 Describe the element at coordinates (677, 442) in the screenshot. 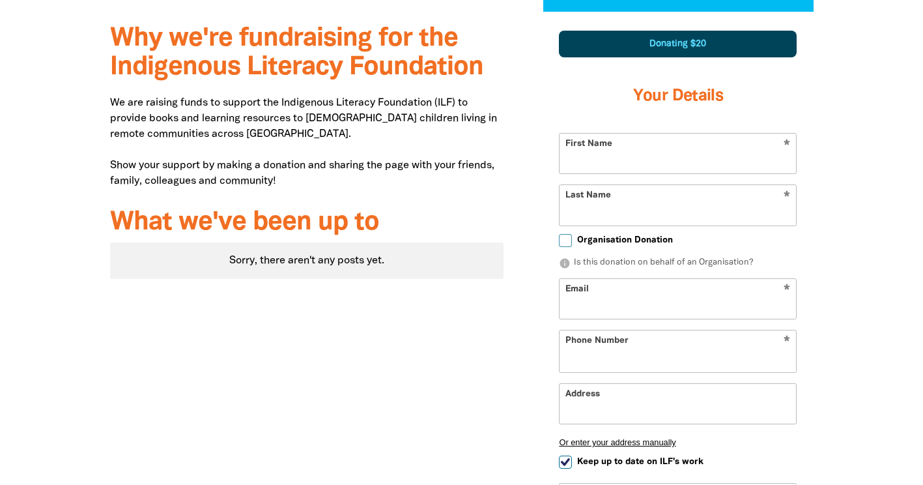

I see `button: Or enter your address manually` at that location.